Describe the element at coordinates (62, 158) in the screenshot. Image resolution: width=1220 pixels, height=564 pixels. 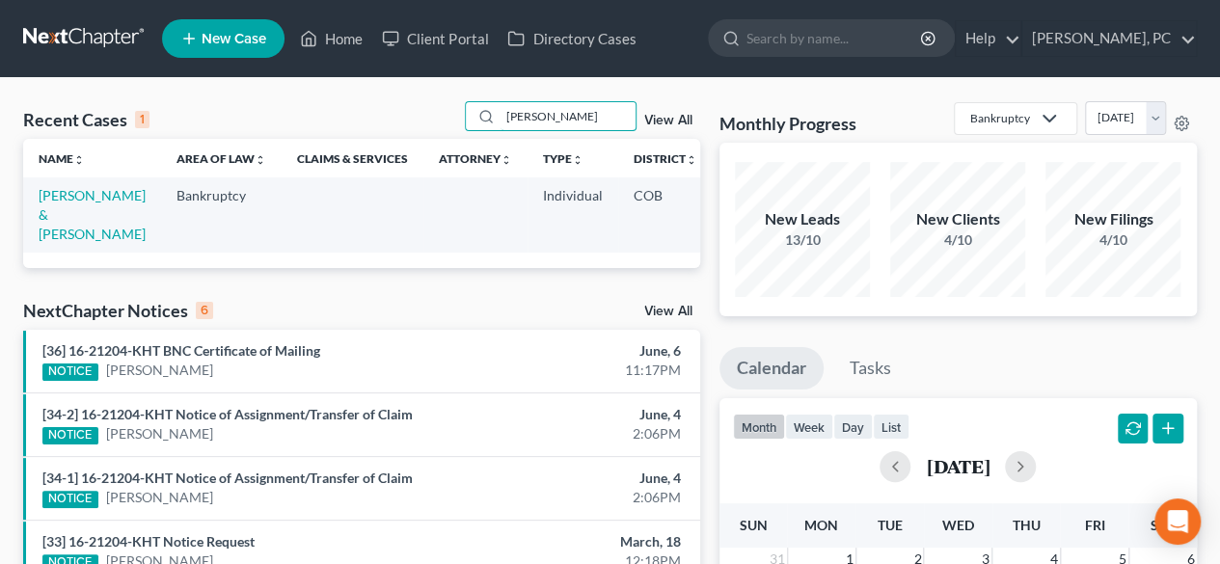
I see `a: Nameunfold_more` at that location.